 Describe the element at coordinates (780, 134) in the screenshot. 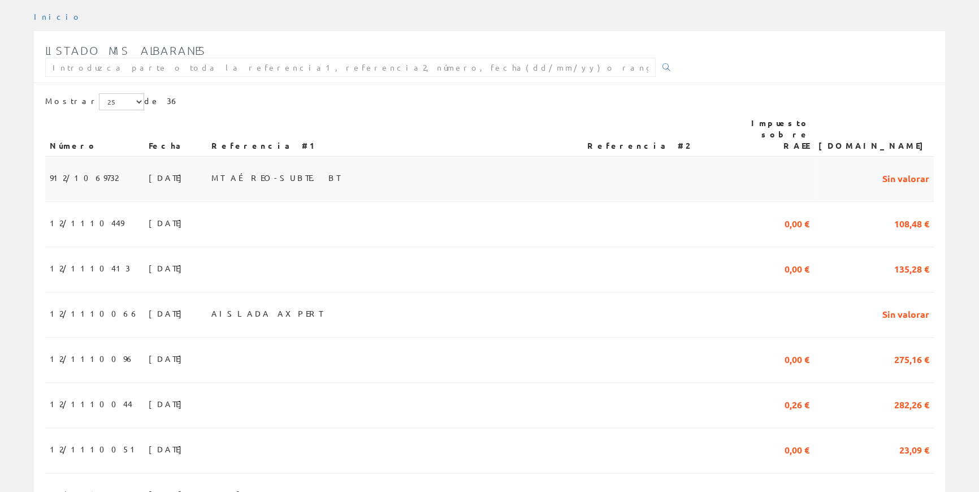

I see `font: Impuesto sobre RAEE` at that location.